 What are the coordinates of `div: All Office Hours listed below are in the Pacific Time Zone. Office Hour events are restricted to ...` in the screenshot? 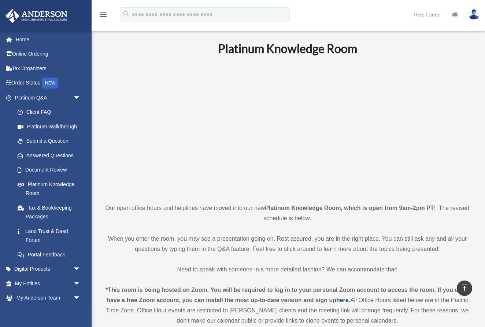 It's located at (287, 306).